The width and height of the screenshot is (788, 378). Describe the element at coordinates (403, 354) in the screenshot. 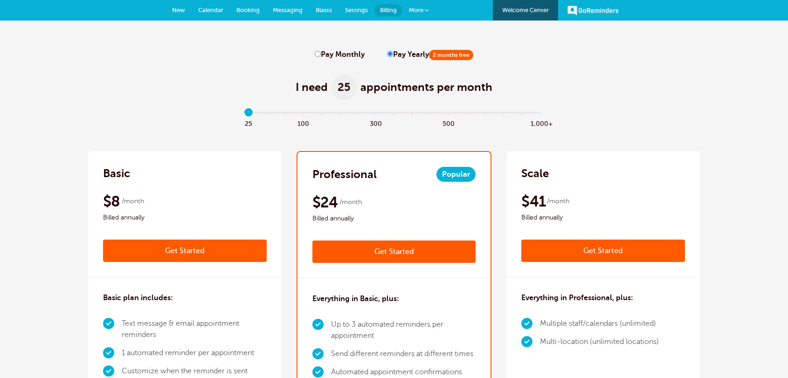

I see `li: Send different reminders at different times` at that location.